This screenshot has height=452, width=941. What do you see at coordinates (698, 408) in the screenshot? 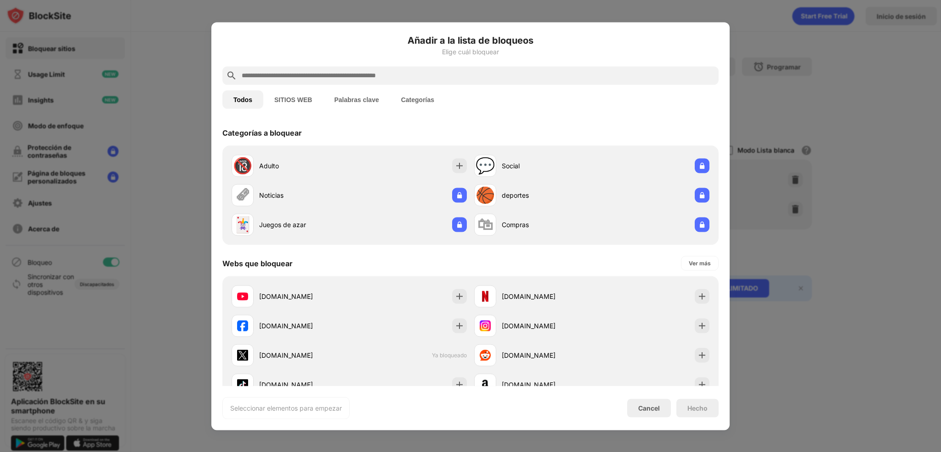
I see `div: Hecho` at bounding box center [698, 408].